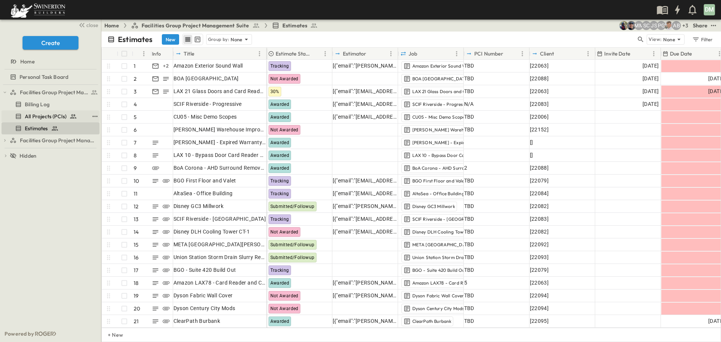 The image size is (721, 342). What do you see at coordinates (213, 26) in the screenshot?
I see `nav: breadcrumbs` at bounding box center [213, 26].